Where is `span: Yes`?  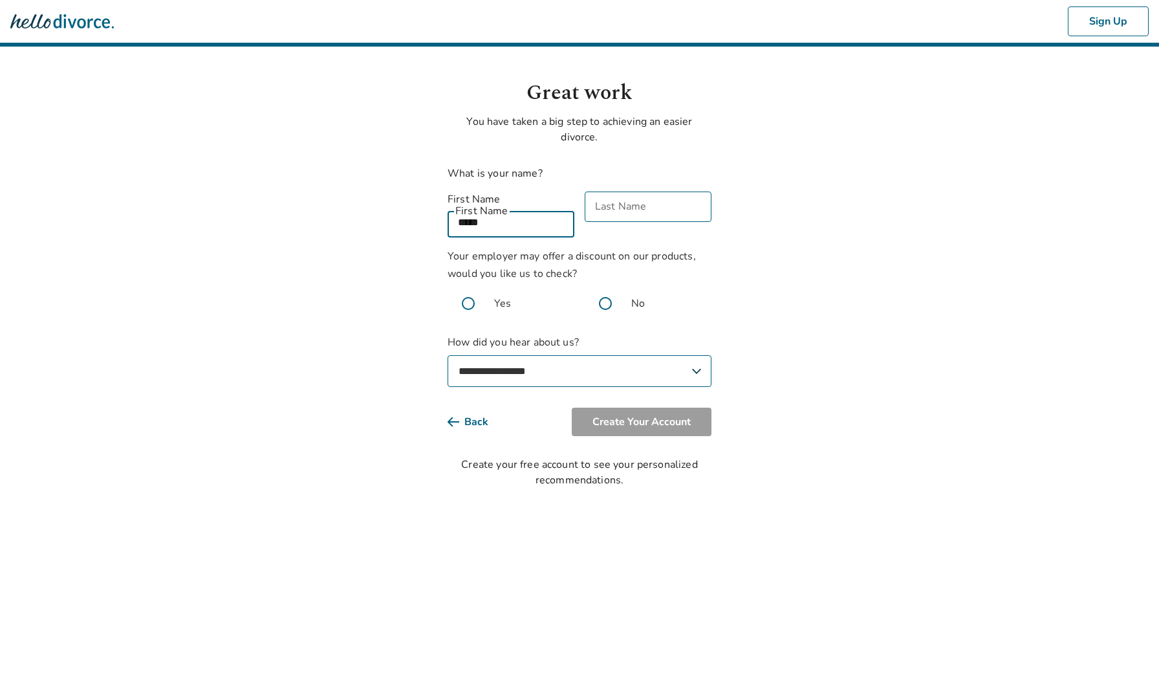
span: Yes is located at coordinates (503, 303).